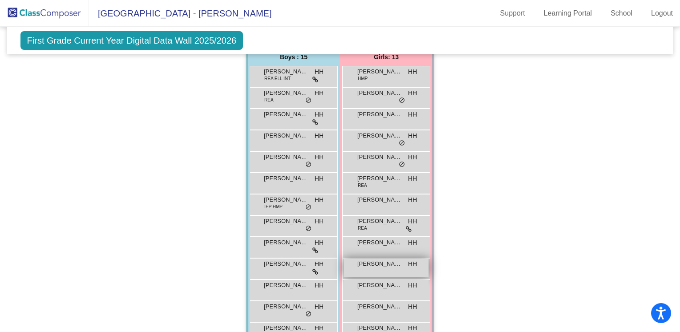 The height and width of the screenshot is (332, 680). I want to click on a: Learning Portal, so click(568, 13).